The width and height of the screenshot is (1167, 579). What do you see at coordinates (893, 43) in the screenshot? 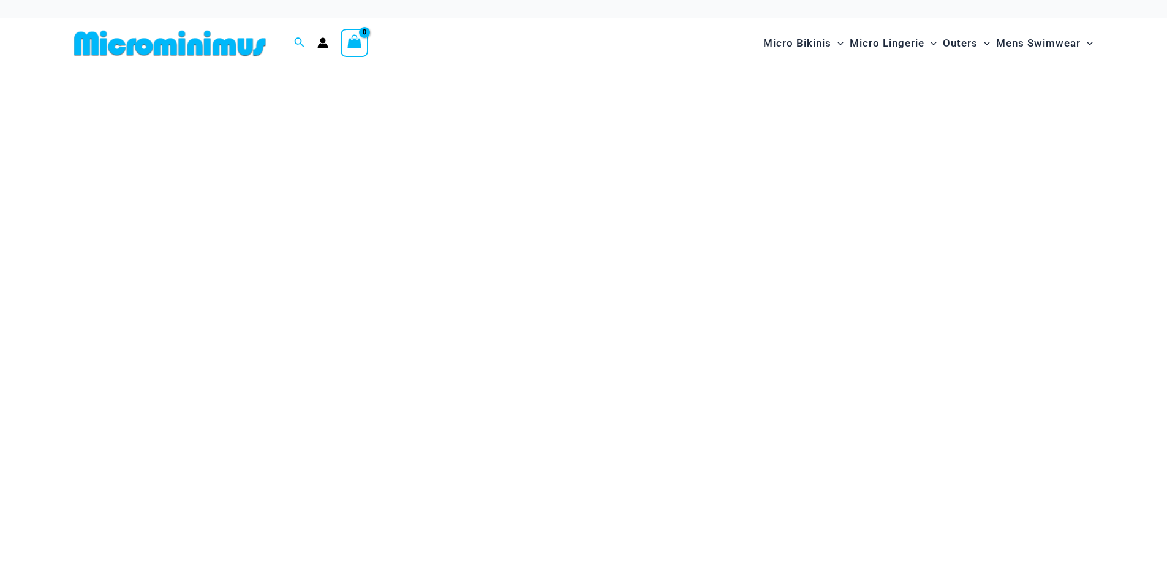
I see `a: Micro LingerieMenu ToggleMenu Toggle` at bounding box center [893, 43].